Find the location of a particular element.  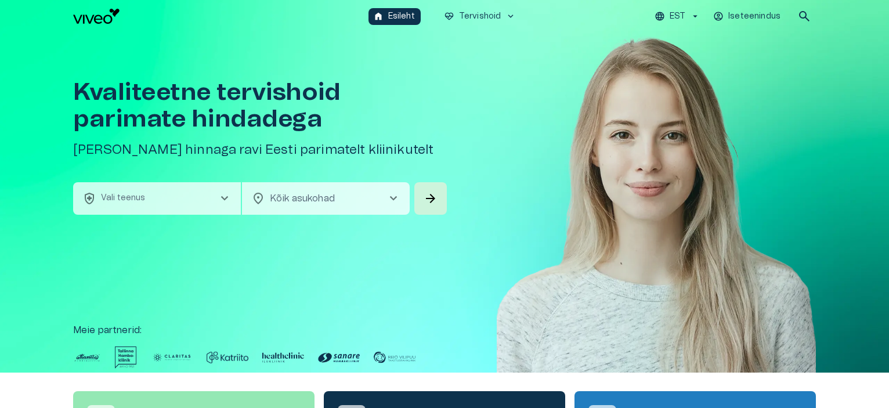

button: ecg_heartTervishoidkeyboard_arrow_down is located at coordinates (480, 16).